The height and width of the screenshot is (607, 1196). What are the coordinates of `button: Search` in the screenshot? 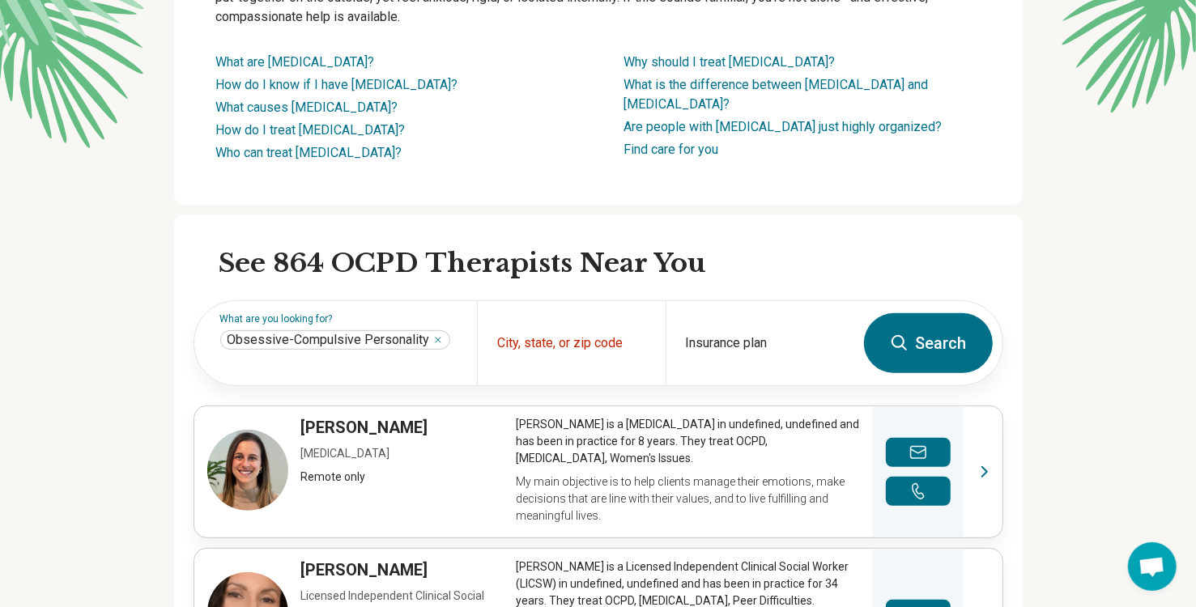 It's located at (928, 343).